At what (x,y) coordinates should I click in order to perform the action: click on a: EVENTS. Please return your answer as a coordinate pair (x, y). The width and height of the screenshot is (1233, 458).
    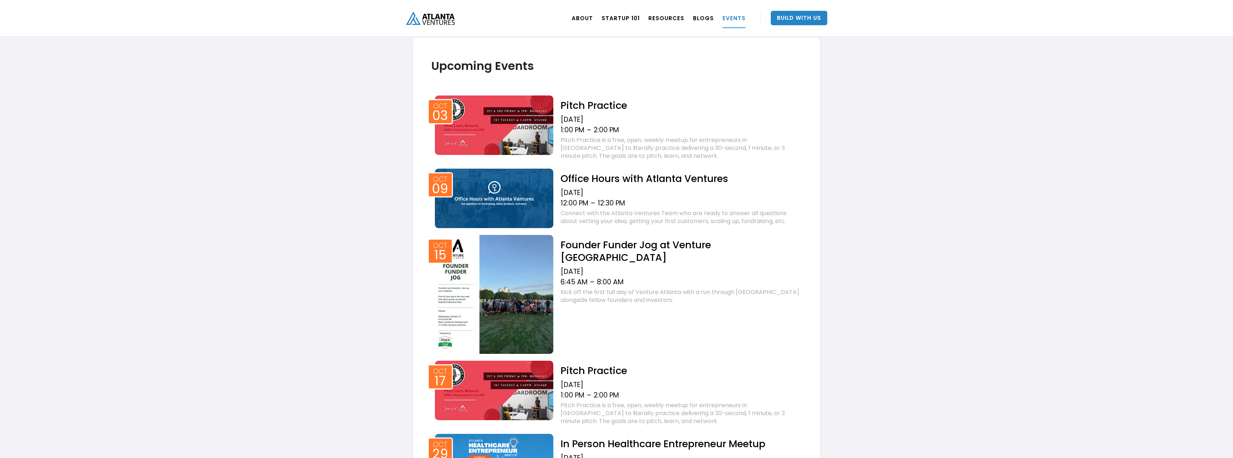
    Looking at the image, I should click on (734, 18).